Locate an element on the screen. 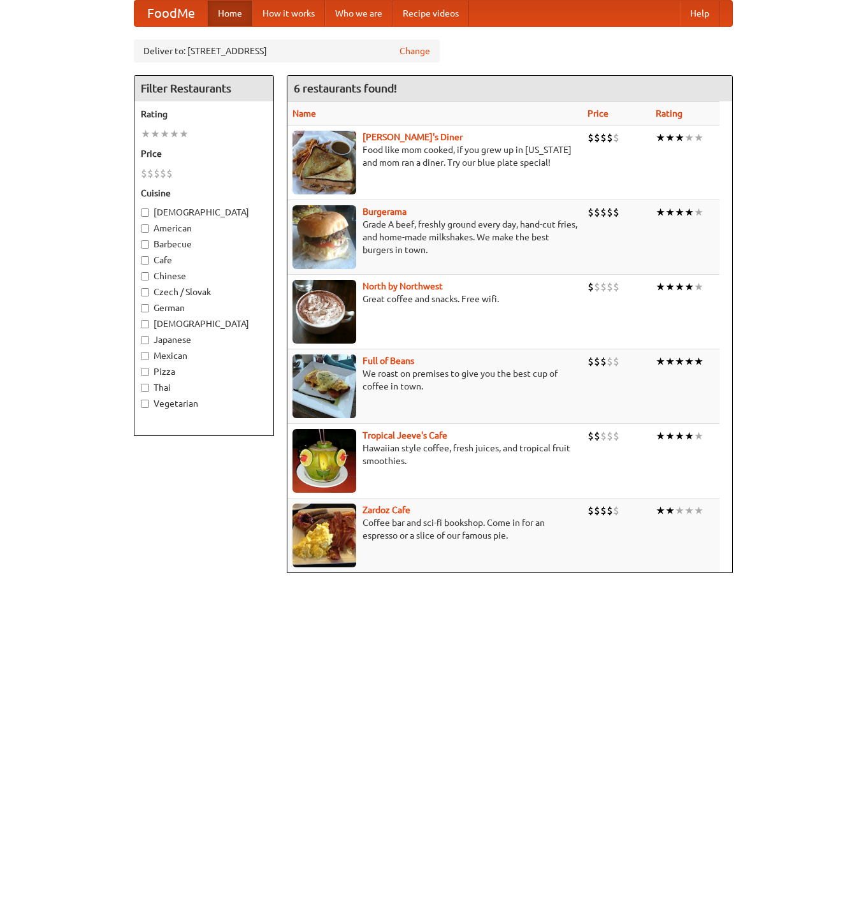  ng-pluralize: 6 restaurants found! is located at coordinates (346, 88).